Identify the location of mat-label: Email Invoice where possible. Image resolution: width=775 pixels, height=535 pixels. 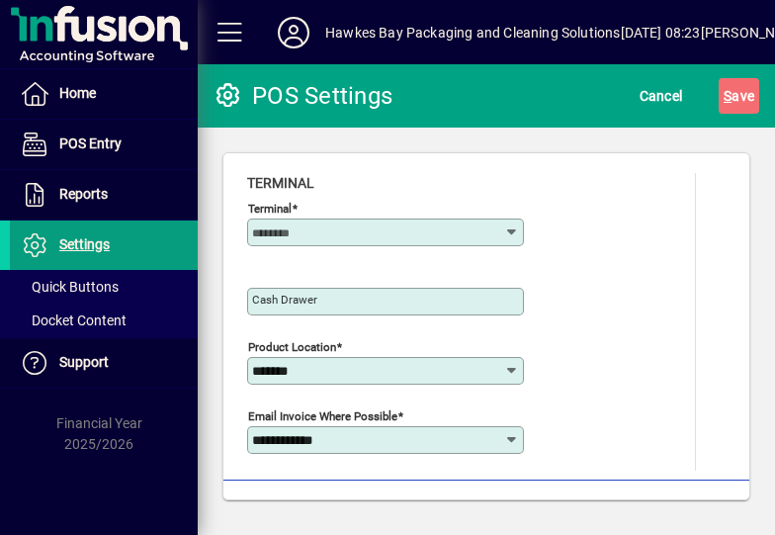
(322, 416).